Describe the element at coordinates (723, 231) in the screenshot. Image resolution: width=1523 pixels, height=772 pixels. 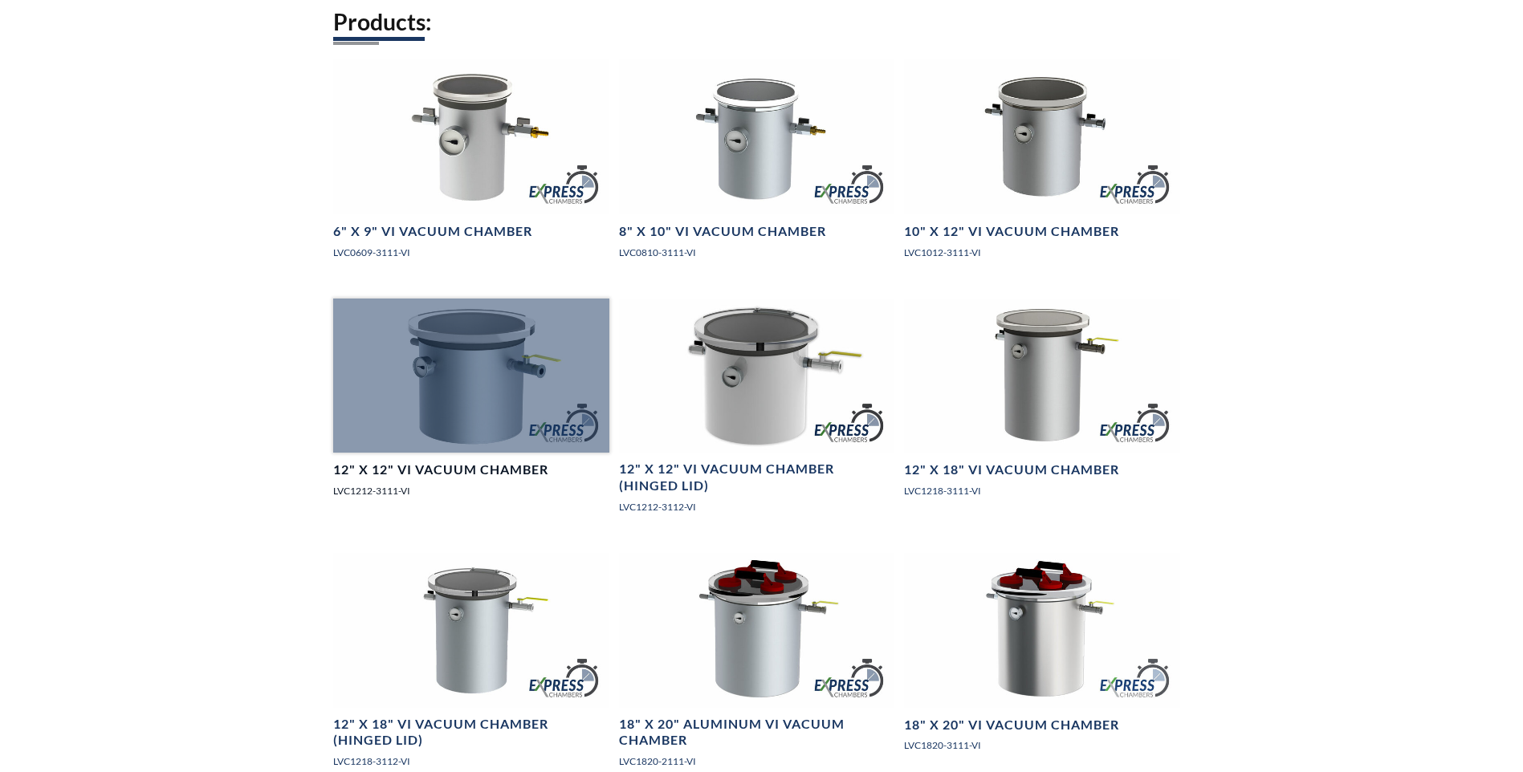
I see `h4: 8" X 10" VI Vacuum Chamber` at that location.